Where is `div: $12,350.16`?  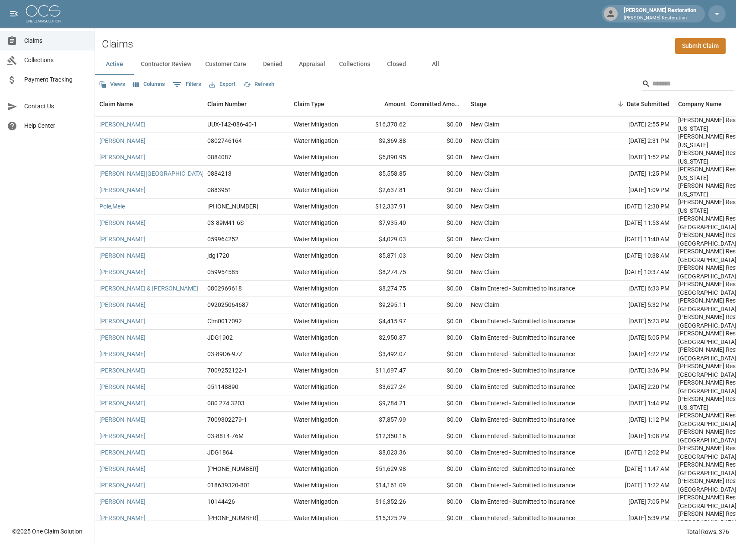
div: $12,350.16 is located at coordinates (382, 437).